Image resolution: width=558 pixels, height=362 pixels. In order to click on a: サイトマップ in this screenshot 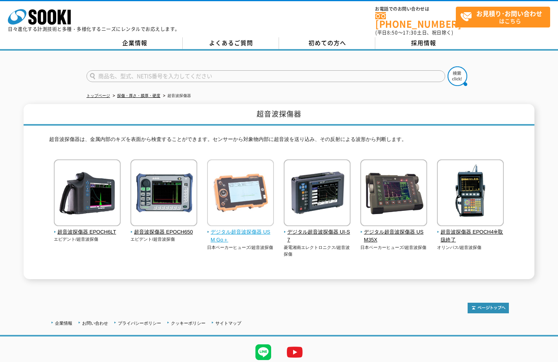, I will do `click(228, 323)`.